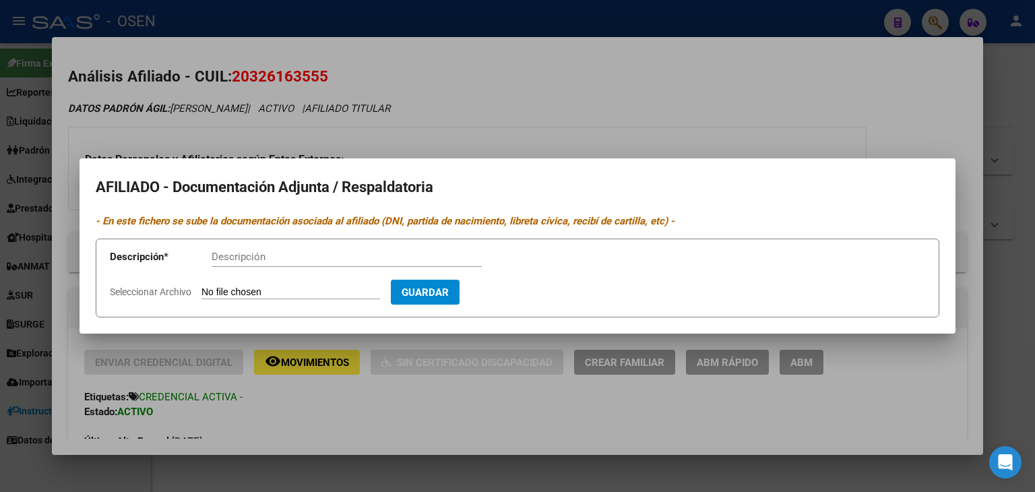 The image size is (1035, 492). What do you see at coordinates (425, 292) in the screenshot?
I see `span: Guardar` at bounding box center [425, 292].